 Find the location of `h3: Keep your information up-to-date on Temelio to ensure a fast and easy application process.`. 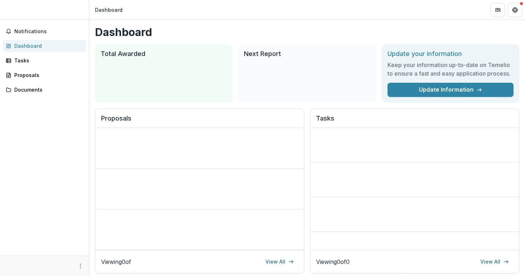

h3: Keep your information up-to-date on Temelio to ensure a fast and easy application process. is located at coordinates (450, 69).